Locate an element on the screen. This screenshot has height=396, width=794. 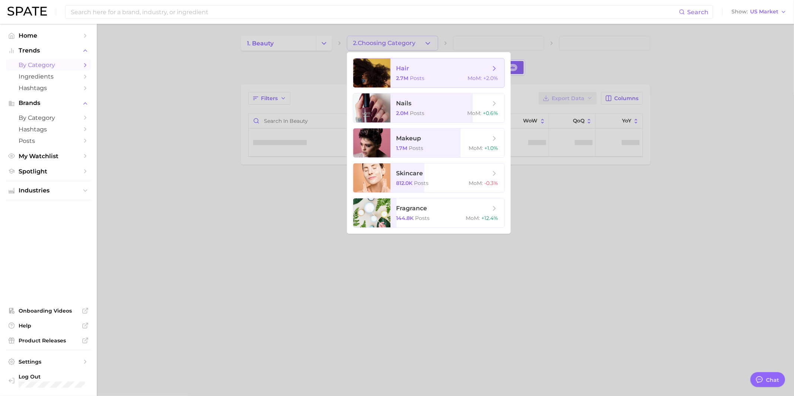
span: 144.8k is located at coordinates (405, 218).